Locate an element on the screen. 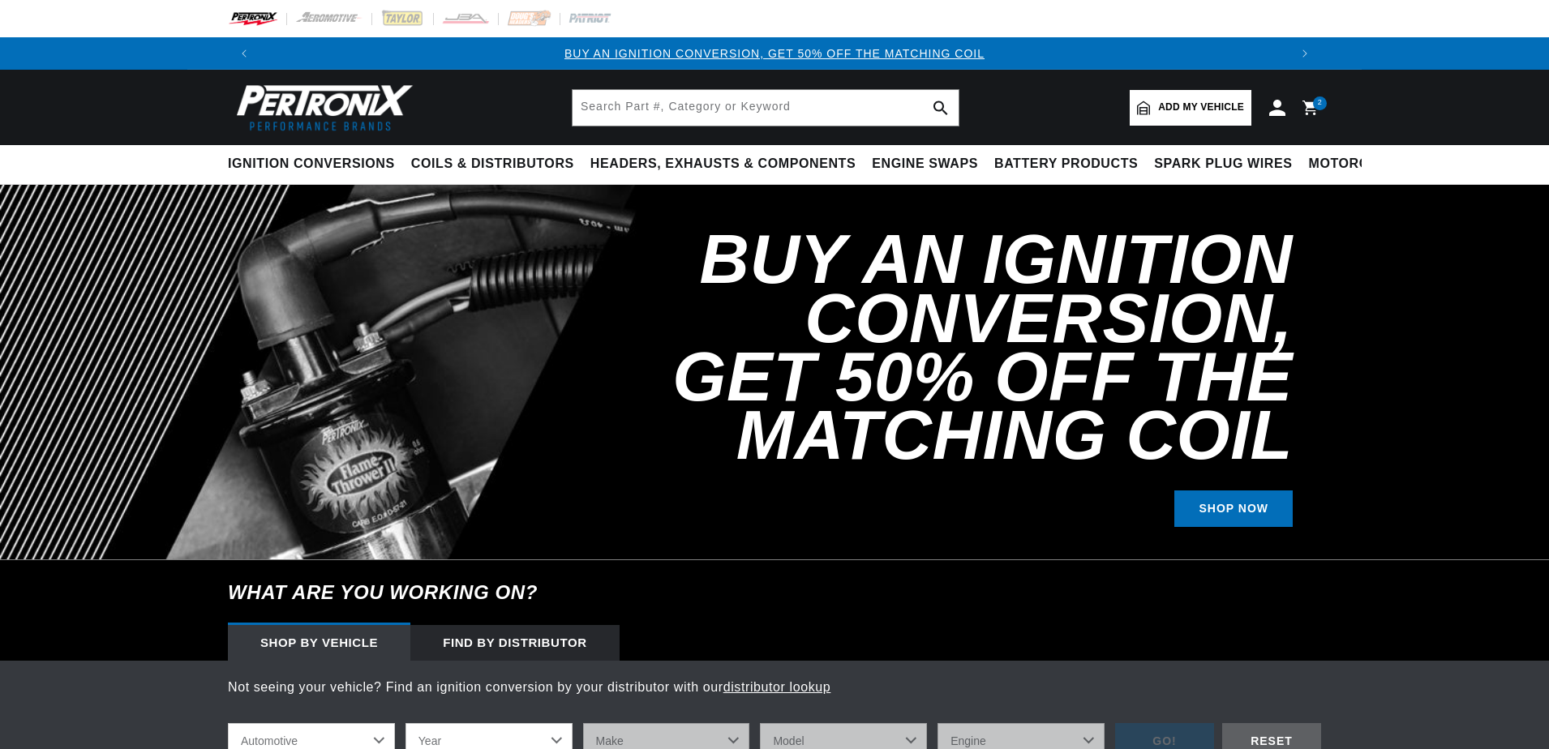 The height and width of the screenshot is (749, 1549). summary: Ignition Conversions is located at coordinates (315, 164).